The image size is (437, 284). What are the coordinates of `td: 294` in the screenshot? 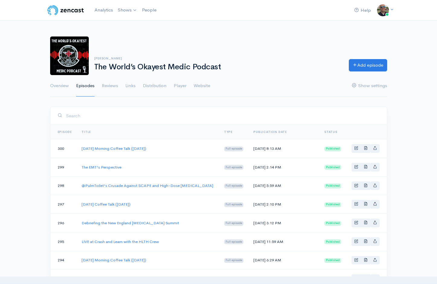 It's located at (64, 260).